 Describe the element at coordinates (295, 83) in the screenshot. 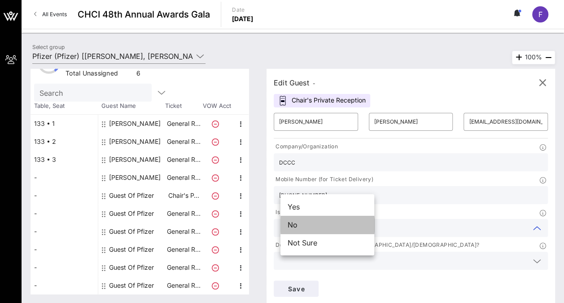

I see `div: Edit Guest` at that location.